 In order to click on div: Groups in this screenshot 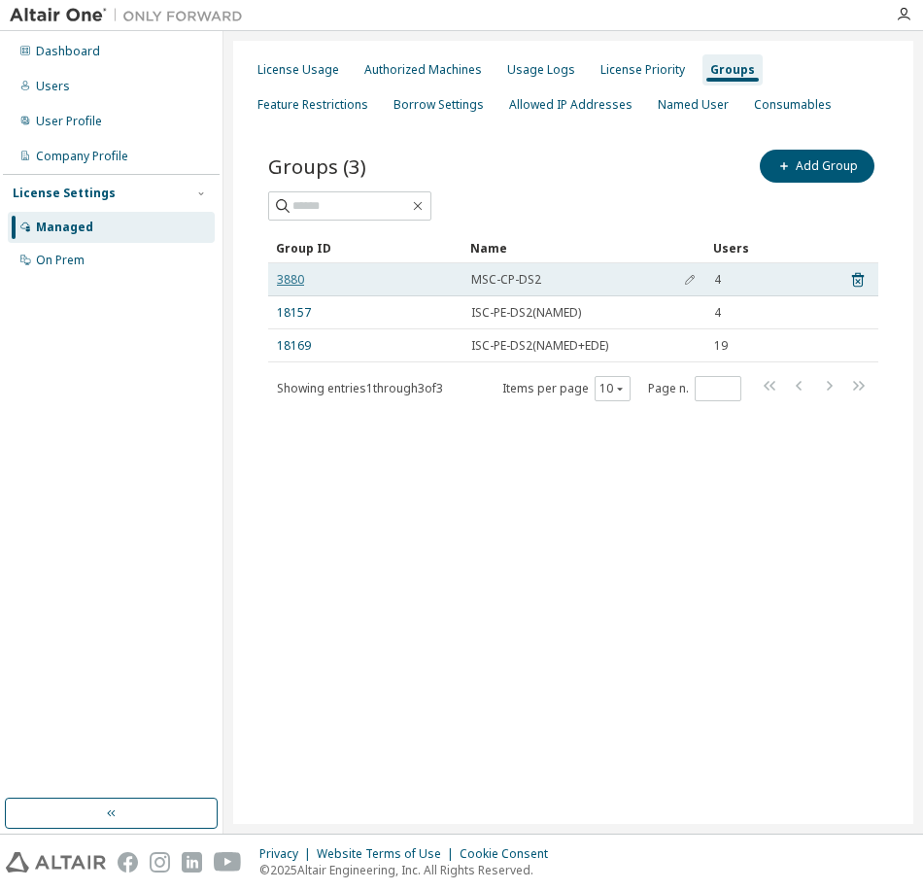, I will do `click(732, 70)`.